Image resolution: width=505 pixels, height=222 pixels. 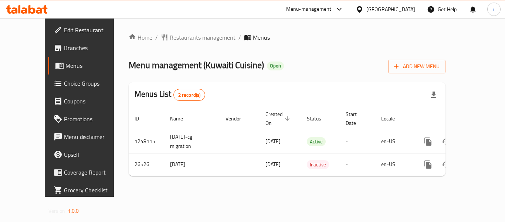 What do you see at coordinates (309, 9) in the screenshot?
I see `div: Menu-management` at bounding box center [309, 9].